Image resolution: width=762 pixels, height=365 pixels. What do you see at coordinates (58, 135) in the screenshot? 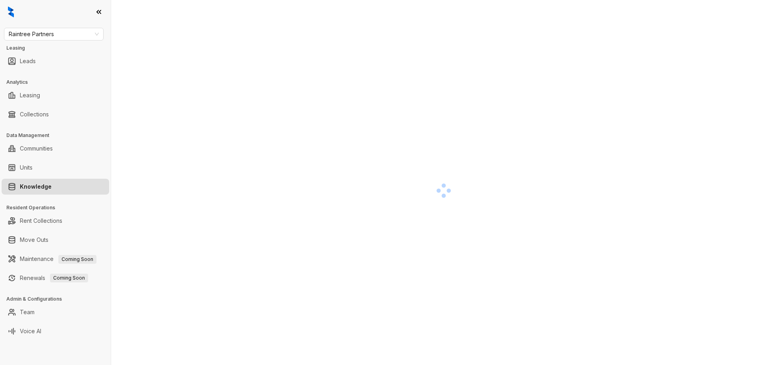
I see `h3: Data Management` at bounding box center [58, 135].